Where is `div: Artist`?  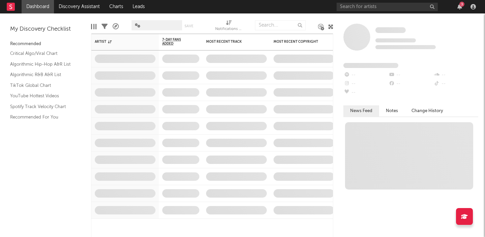
div: Artist is located at coordinates (120, 42).